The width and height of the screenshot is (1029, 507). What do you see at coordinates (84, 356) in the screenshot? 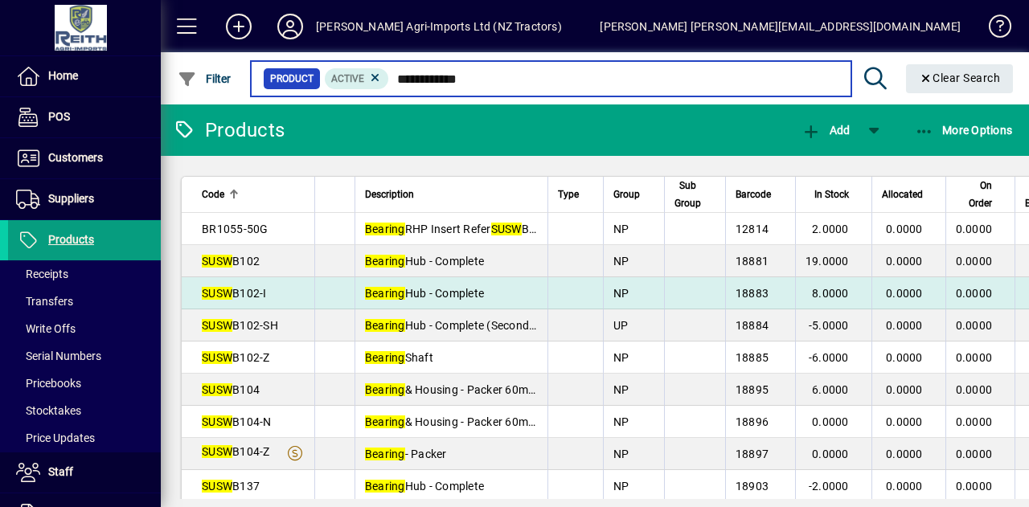
I see `a: Serial Numbers` at bounding box center [84, 356].